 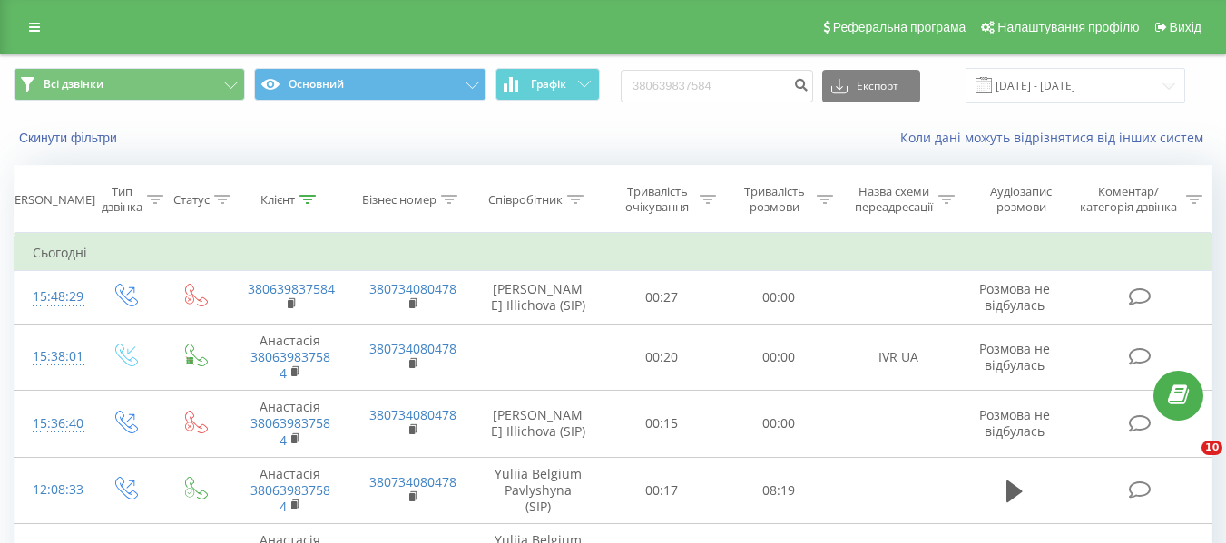 I want to click on span: Всі дзвінки, so click(x=73, y=84).